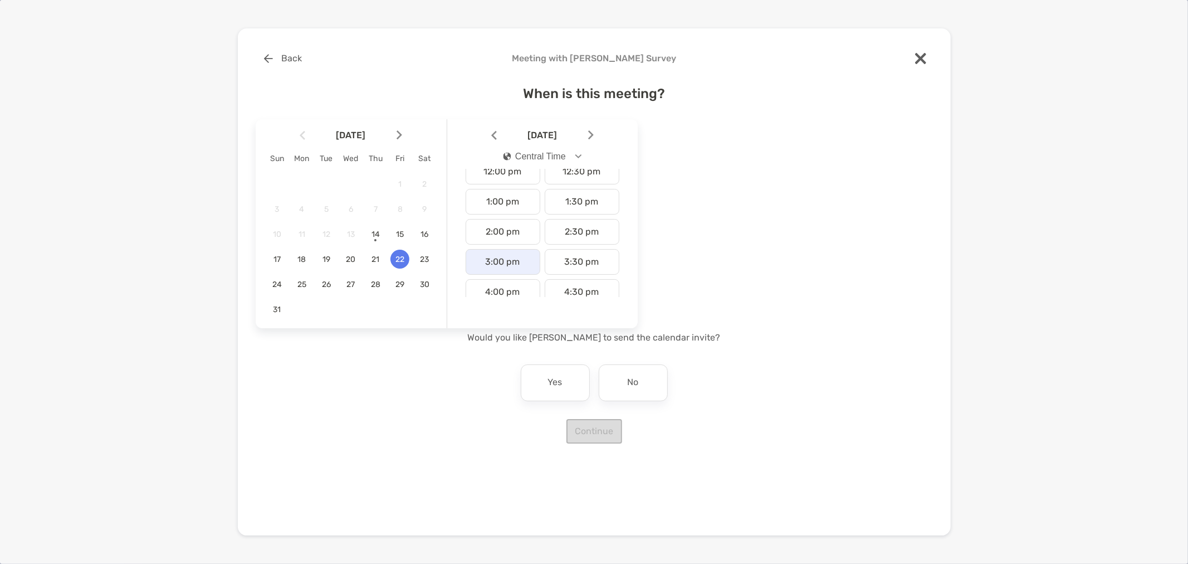 The image size is (1188, 564). What do you see at coordinates (326, 209) in the screenshot?
I see `span: 5` at bounding box center [326, 209].